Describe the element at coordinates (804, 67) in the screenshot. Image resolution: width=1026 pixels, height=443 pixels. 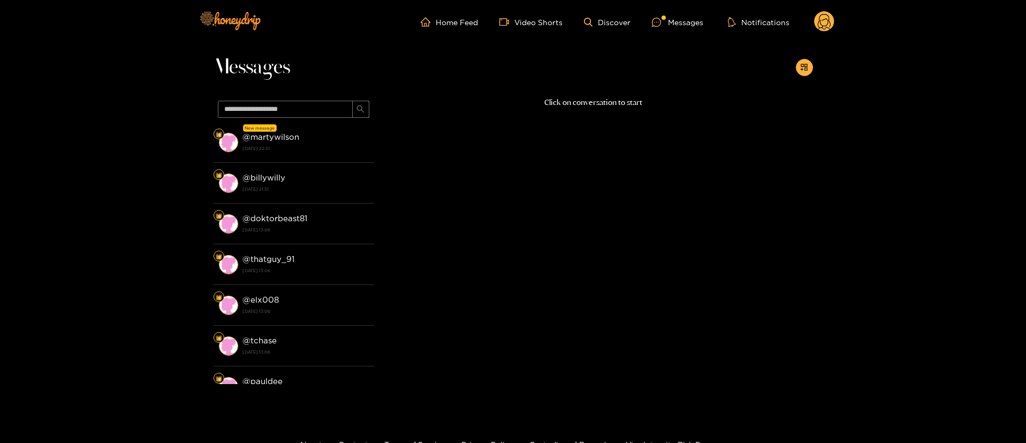
I see `span: appstore-add` at that location.